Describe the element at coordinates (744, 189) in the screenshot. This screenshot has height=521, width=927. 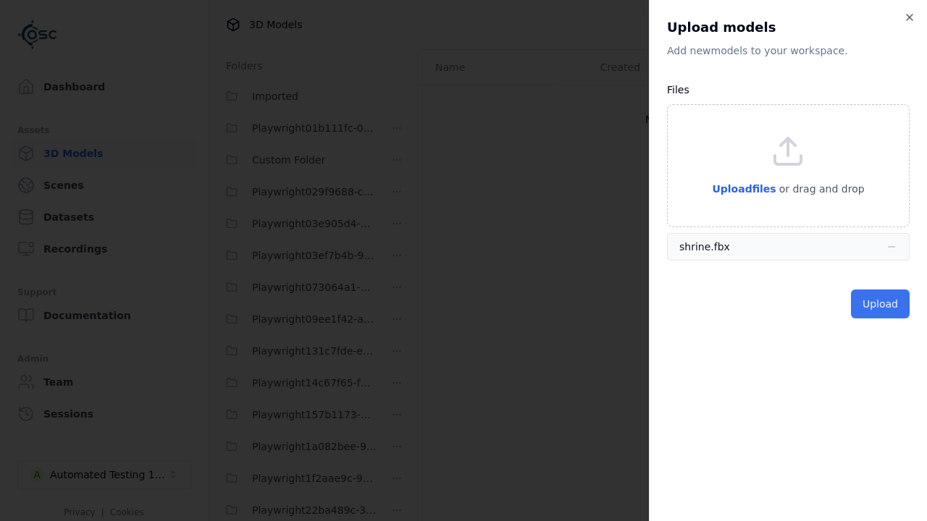
I see `span: Upload files` at that location.